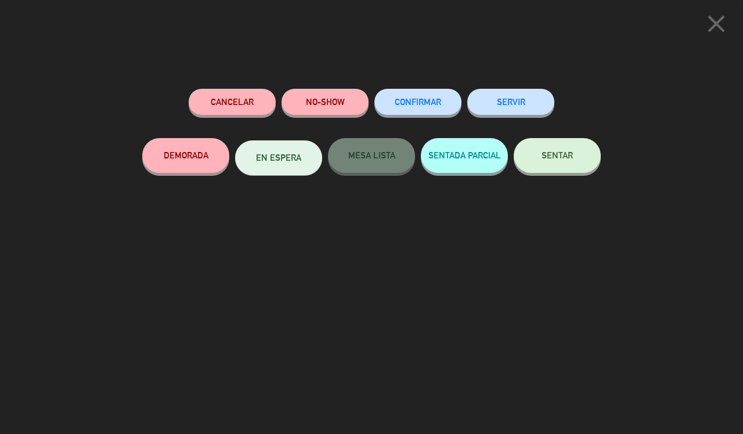  Describe the element at coordinates (557, 155) in the screenshot. I see `span: SENTAR` at that location.